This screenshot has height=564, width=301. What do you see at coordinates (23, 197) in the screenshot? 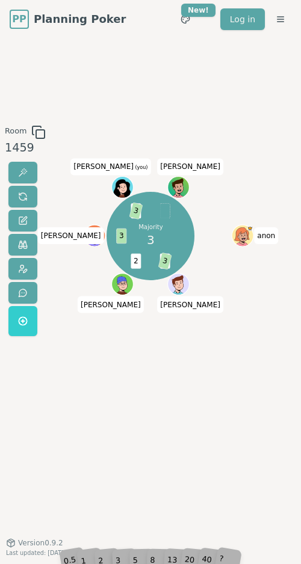
I see `button: Reset votes` at bounding box center [23, 197].